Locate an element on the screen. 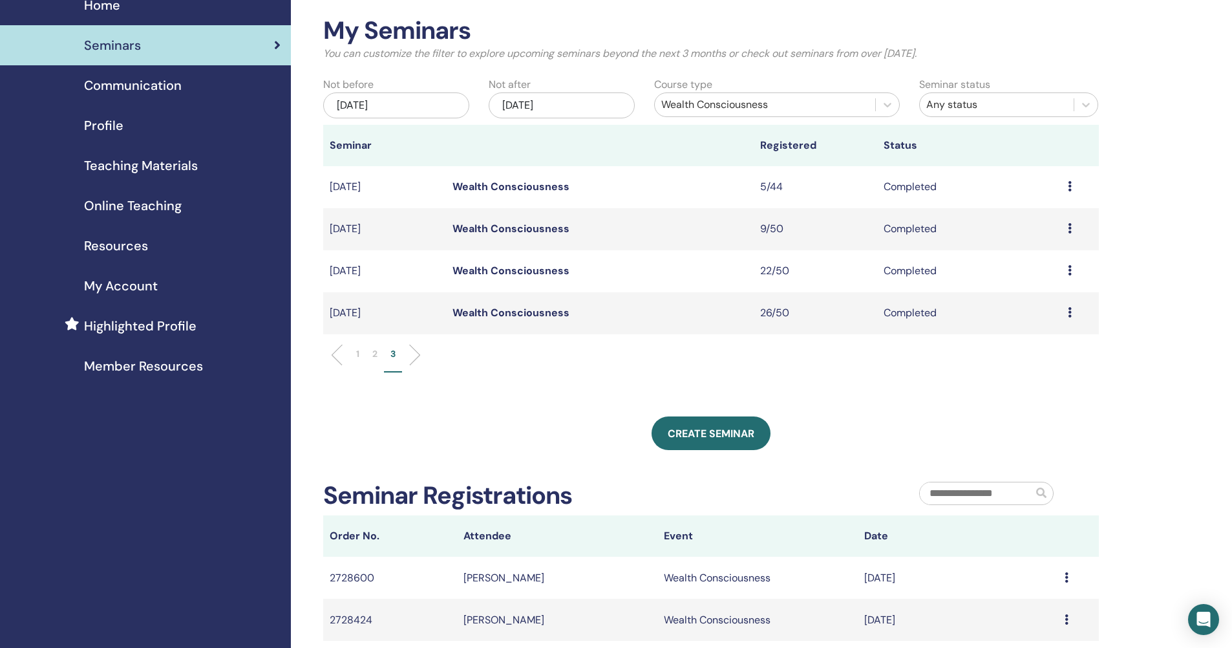  span: Member Resources is located at coordinates (143, 366).